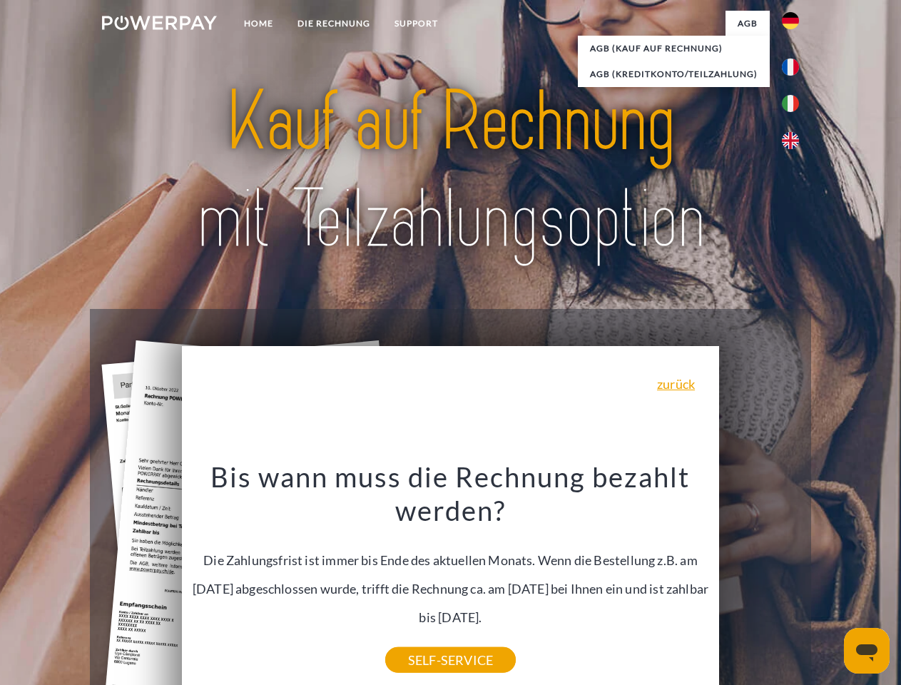 This screenshot has width=901, height=685. What do you see at coordinates (748, 24) in the screenshot?
I see `a: agb` at bounding box center [748, 24].